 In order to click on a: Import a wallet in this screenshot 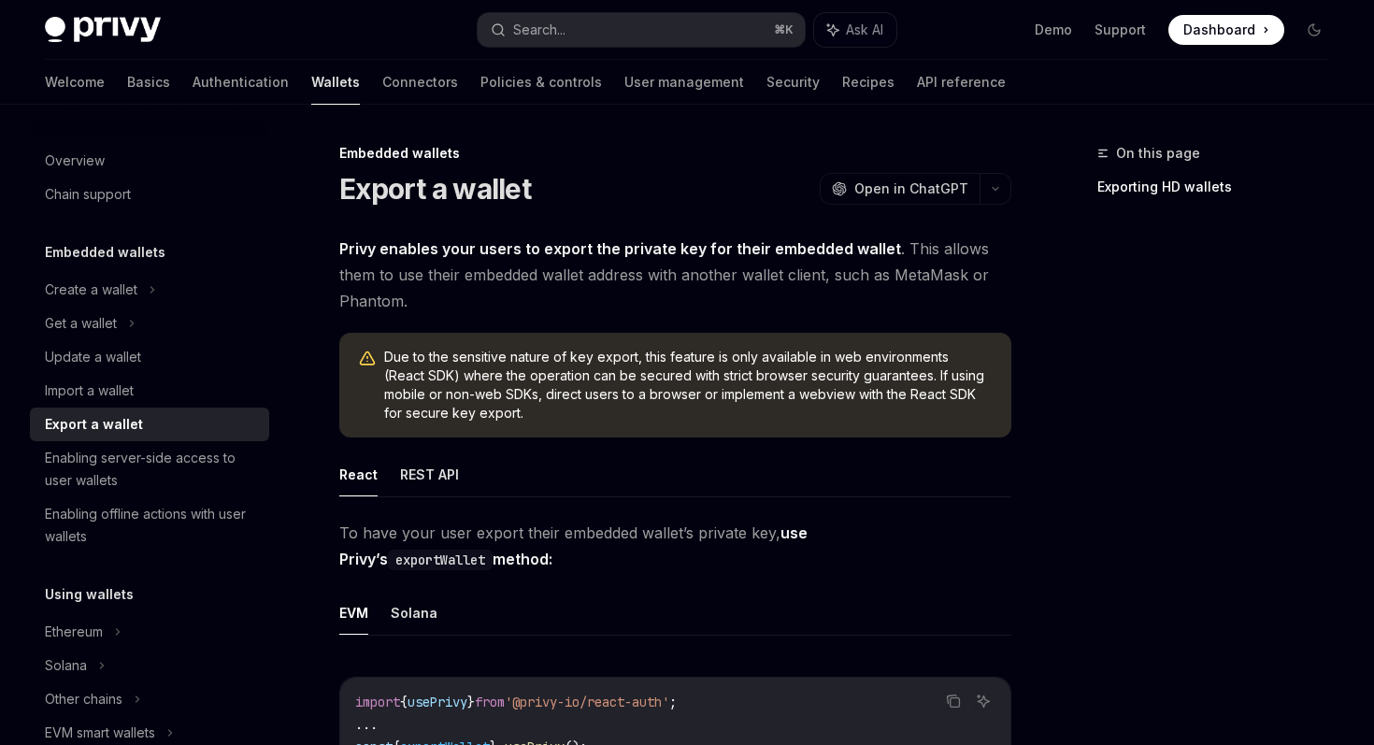, I will do `click(150, 391)`.